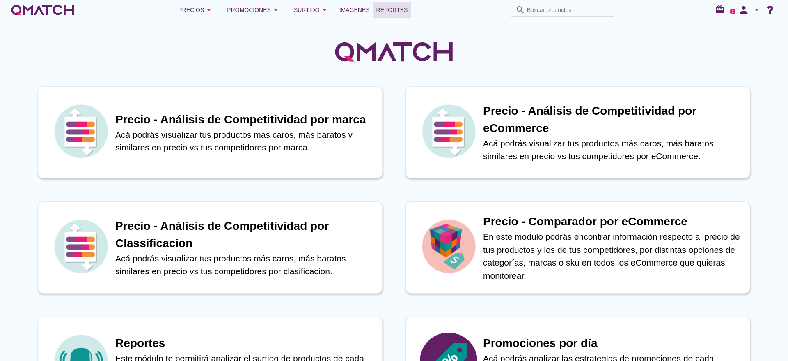 This screenshot has height=361, width=788. What do you see at coordinates (245, 234) in the screenshot?
I see `h1: Precio - Análisis de Competitividad por Classificacion` at bounding box center [245, 234].